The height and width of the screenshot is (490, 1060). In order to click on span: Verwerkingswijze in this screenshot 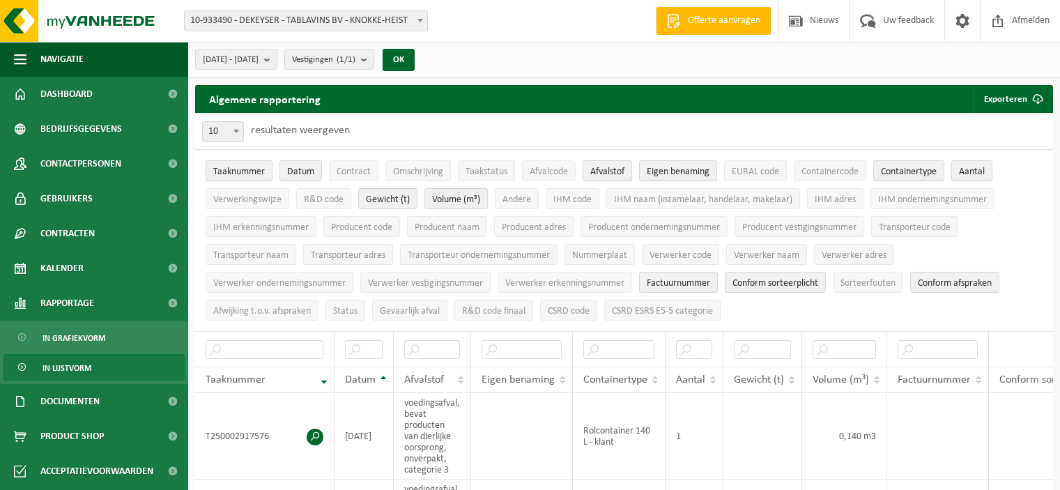, I will do `click(247, 199)`.